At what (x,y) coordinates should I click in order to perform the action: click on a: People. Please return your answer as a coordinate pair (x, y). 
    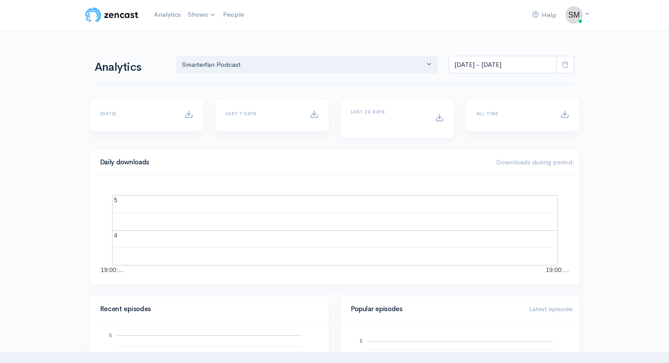
    Looking at the image, I should click on (233, 15).